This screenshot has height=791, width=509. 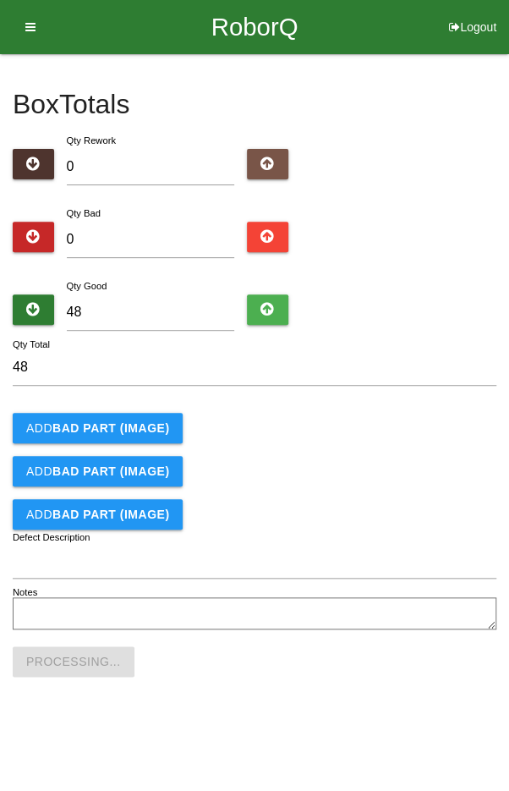 I want to click on h4: Box Totals, so click(x=255, y=104).